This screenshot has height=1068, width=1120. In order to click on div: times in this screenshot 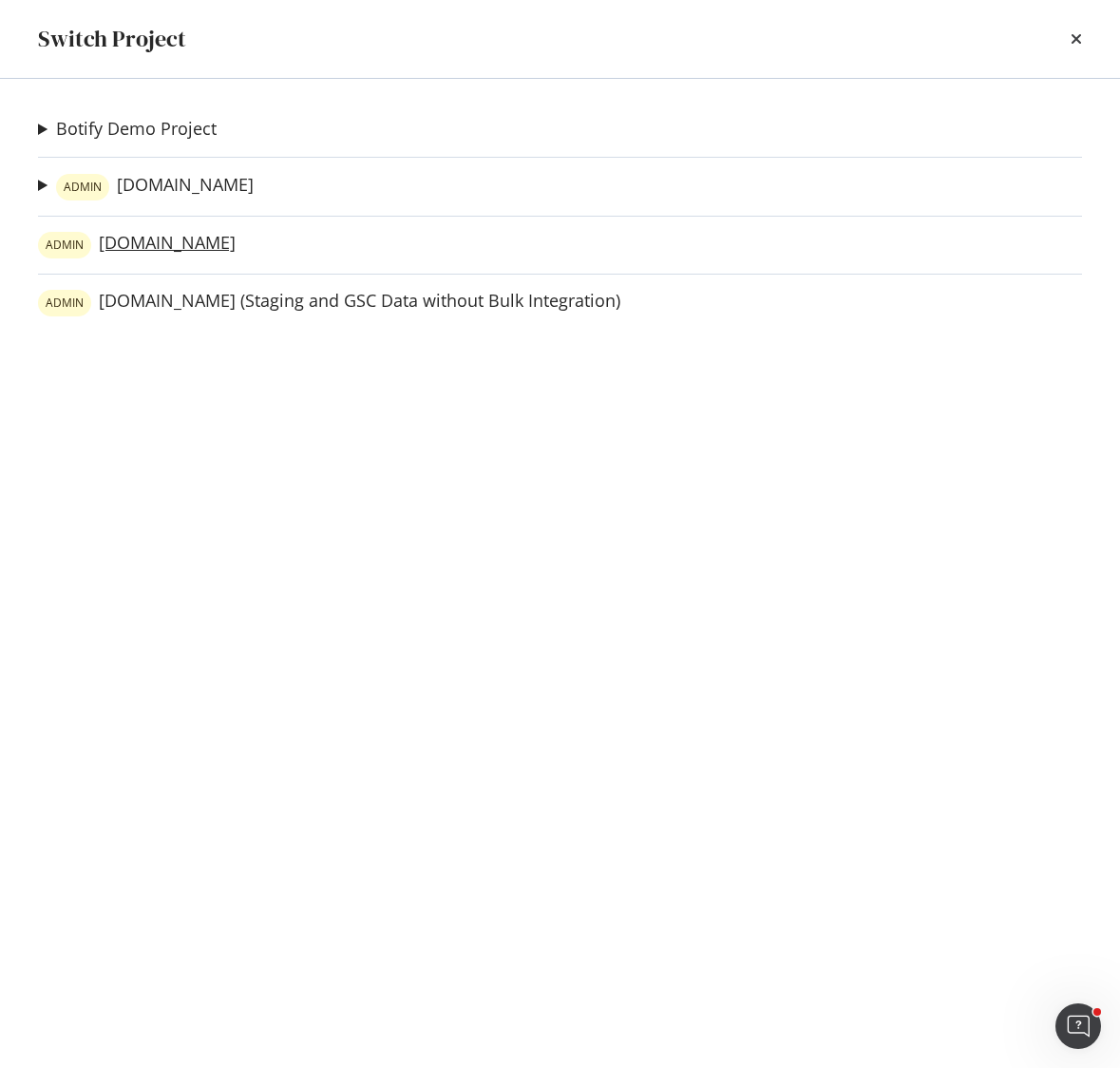, I will do `click(1077, 39)`.